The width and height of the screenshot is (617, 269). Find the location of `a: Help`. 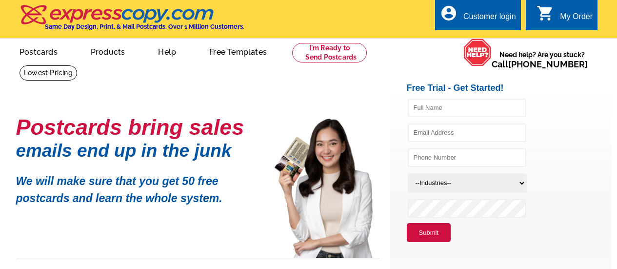

a: Help is located at coordinates (167, 51).